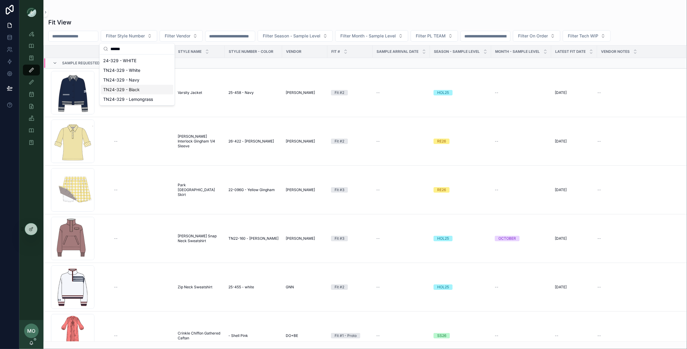 The height and width of the screenshot is (349, 687). I want to click on span: TN24-329 - Black, so click(121, 90).